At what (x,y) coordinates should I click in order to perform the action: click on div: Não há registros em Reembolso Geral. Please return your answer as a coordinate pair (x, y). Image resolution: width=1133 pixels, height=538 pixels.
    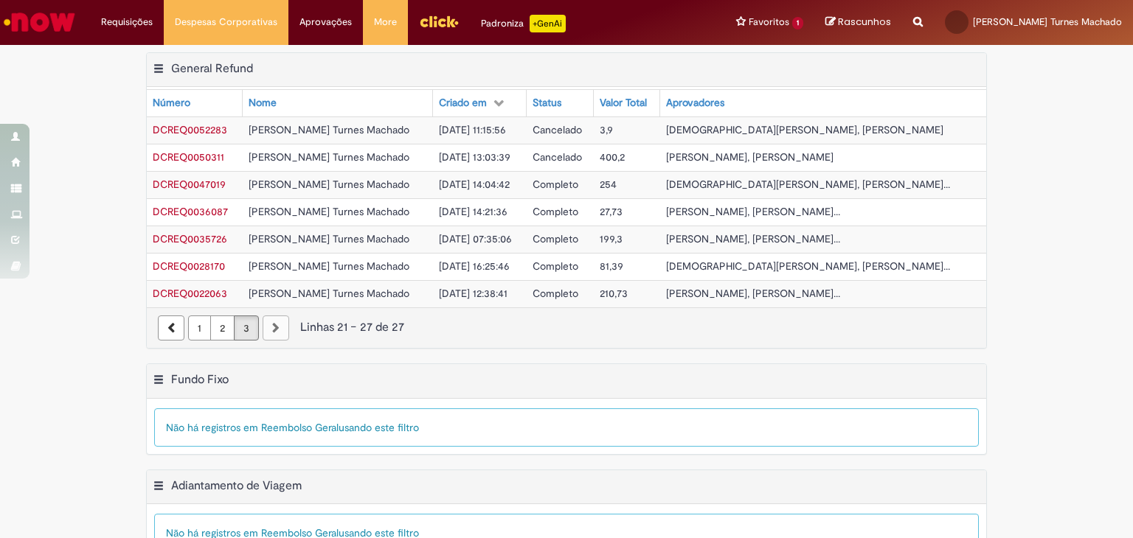
    Looking at the image, I should click on (566, 428).